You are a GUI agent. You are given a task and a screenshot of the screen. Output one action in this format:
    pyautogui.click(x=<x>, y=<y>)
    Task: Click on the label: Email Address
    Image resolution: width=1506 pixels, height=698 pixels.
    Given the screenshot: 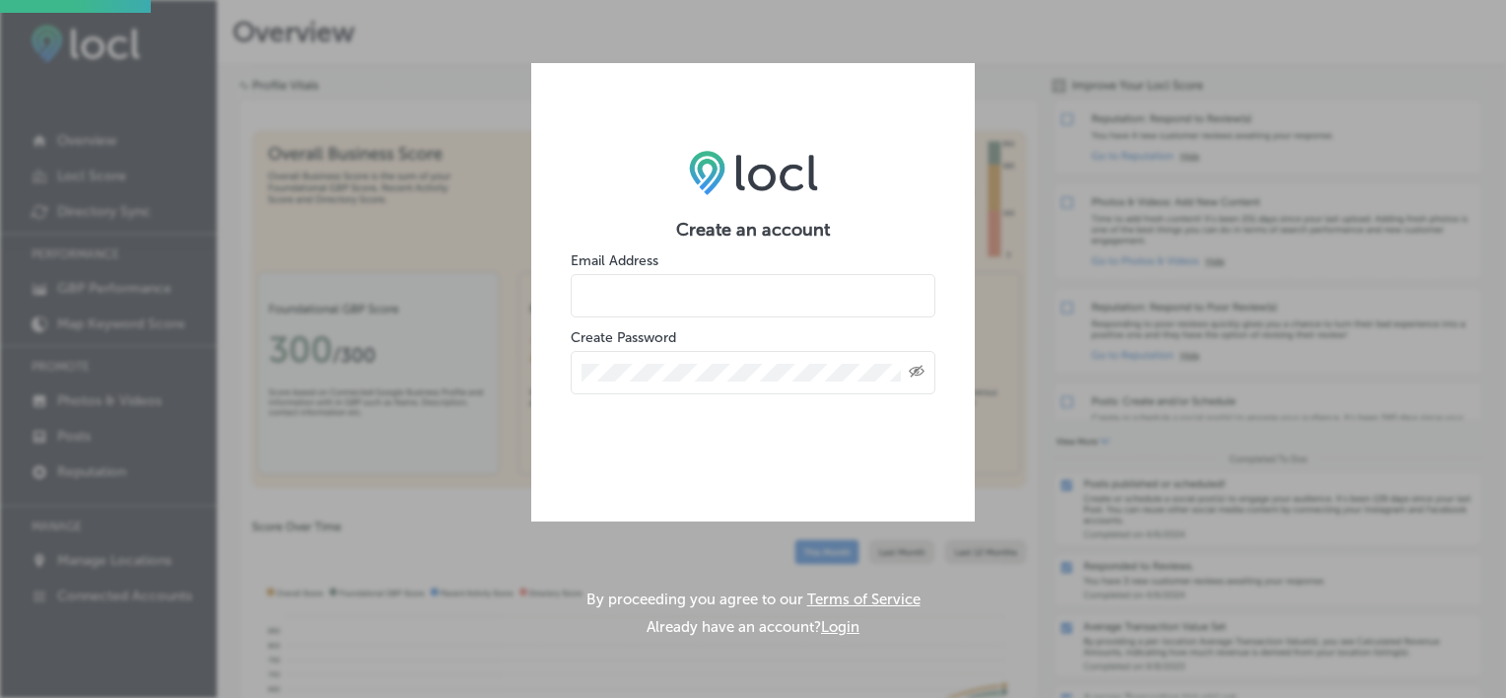 What is the action you would take?
    pyautogui.click(x=614, y=260)
    